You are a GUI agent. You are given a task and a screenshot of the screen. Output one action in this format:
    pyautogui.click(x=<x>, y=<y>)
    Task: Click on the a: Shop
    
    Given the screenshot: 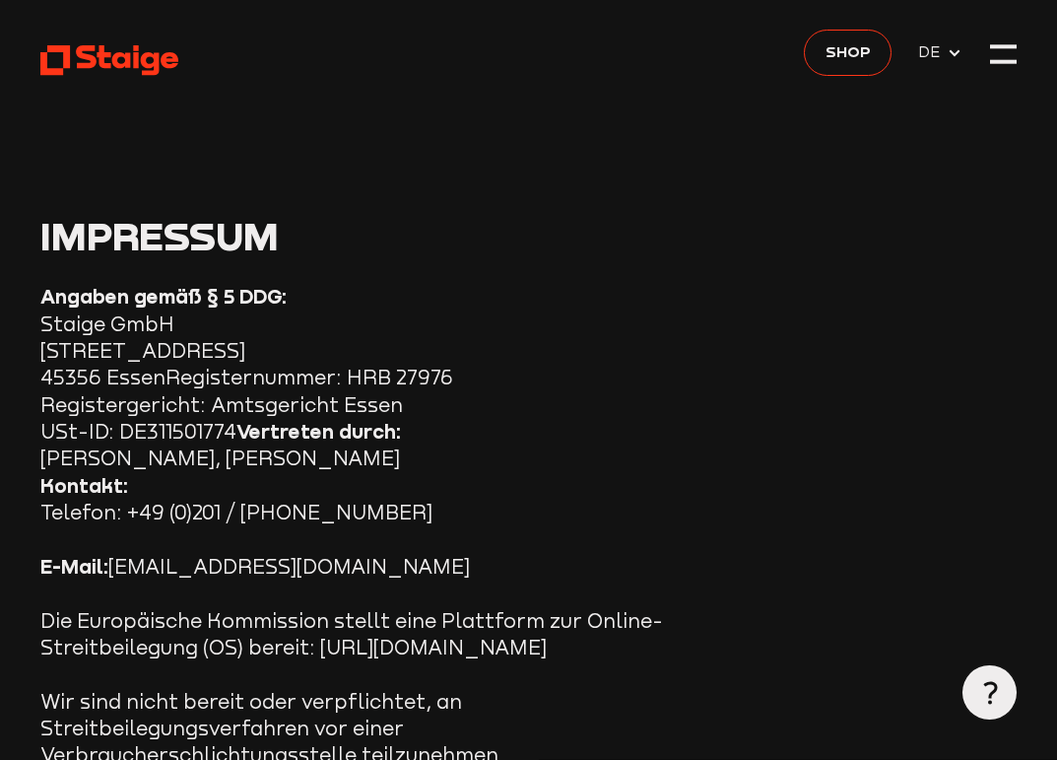 What is the action you would take?
    pyautogui.click(x=847, y=52)
    